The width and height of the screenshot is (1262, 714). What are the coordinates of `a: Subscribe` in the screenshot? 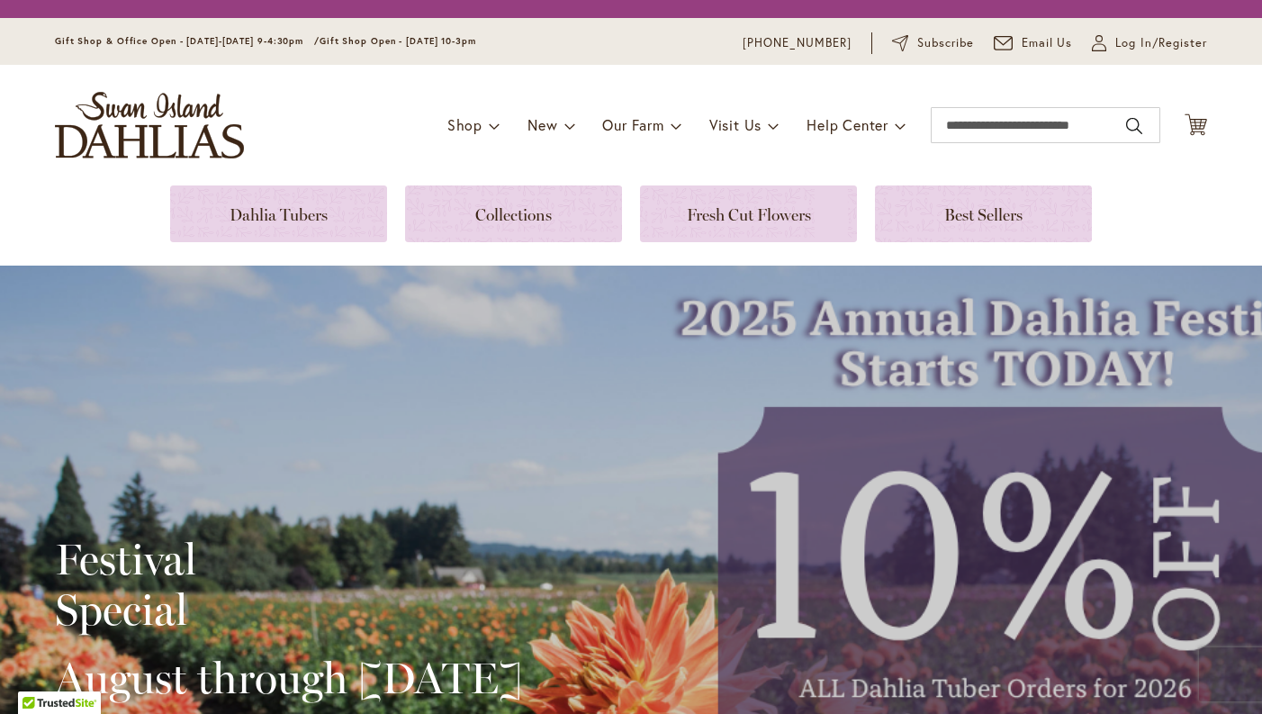 It's located at (932, 43).